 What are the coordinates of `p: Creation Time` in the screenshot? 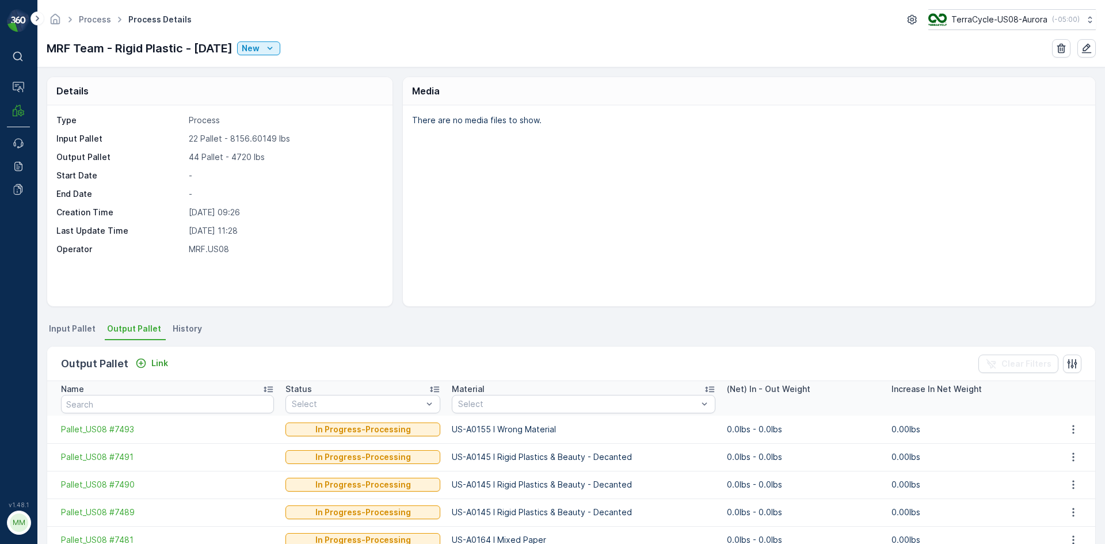 It's located at (120, 212).